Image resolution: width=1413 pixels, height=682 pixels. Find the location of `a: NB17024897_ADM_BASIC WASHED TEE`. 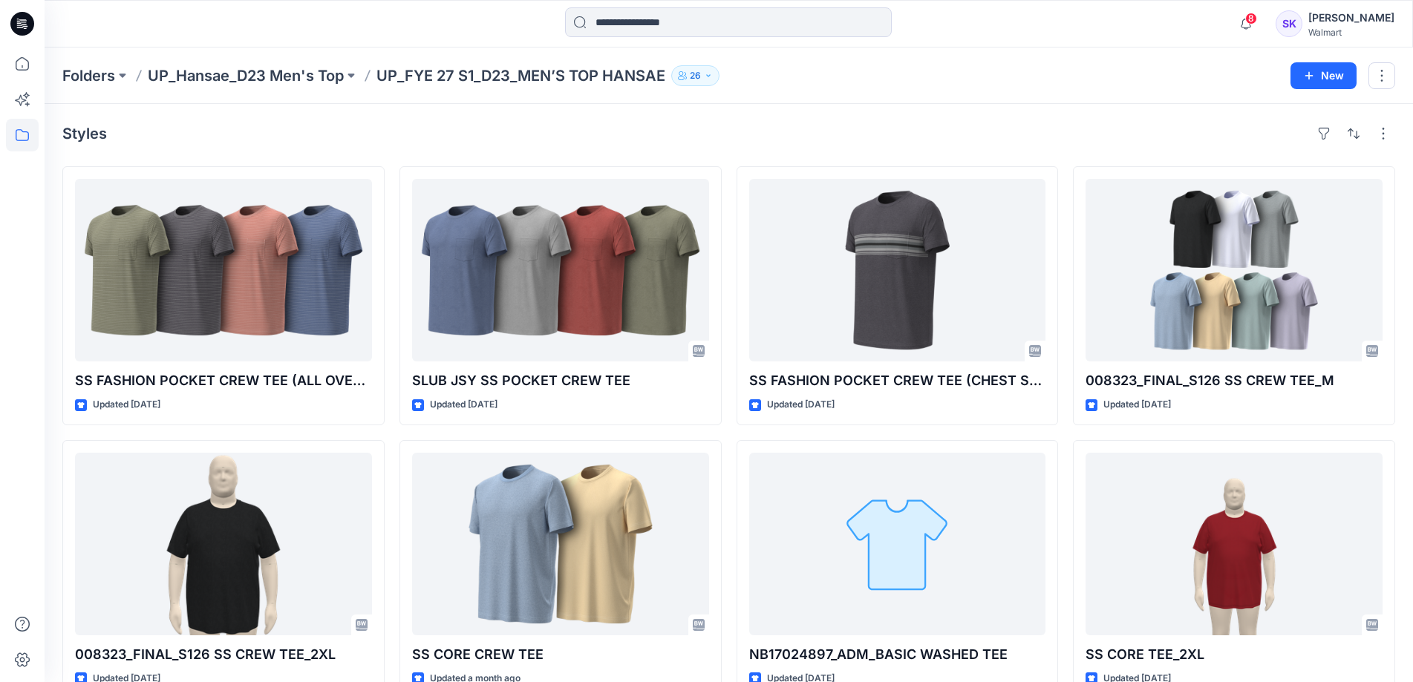

a: NB17024897_ADM_BASIC WASHED TEE is located at coordinates (898, 544).